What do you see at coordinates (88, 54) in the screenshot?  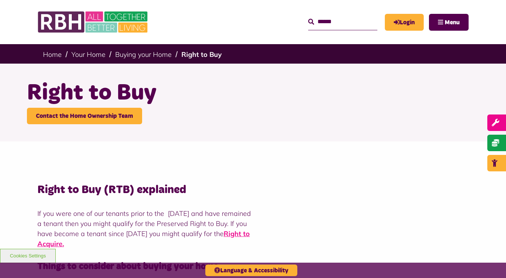 I see `a: Your Home` at bounding box center [88, 54].